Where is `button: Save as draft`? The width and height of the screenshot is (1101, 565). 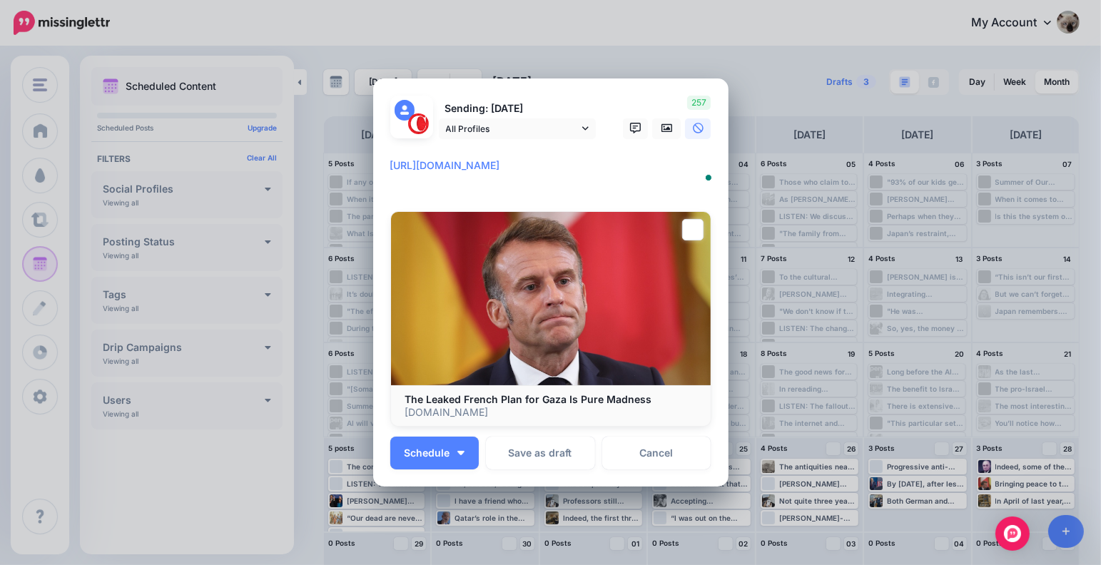
button: Save as draft is located at coordinates (540, 453).